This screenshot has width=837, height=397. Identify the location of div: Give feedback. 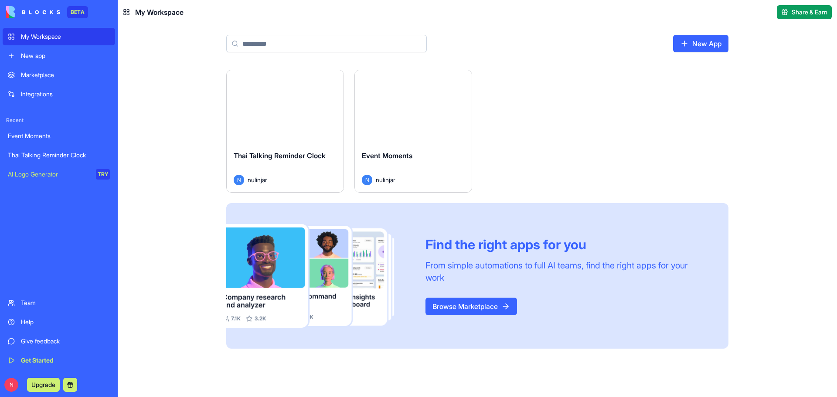
(65, 341).